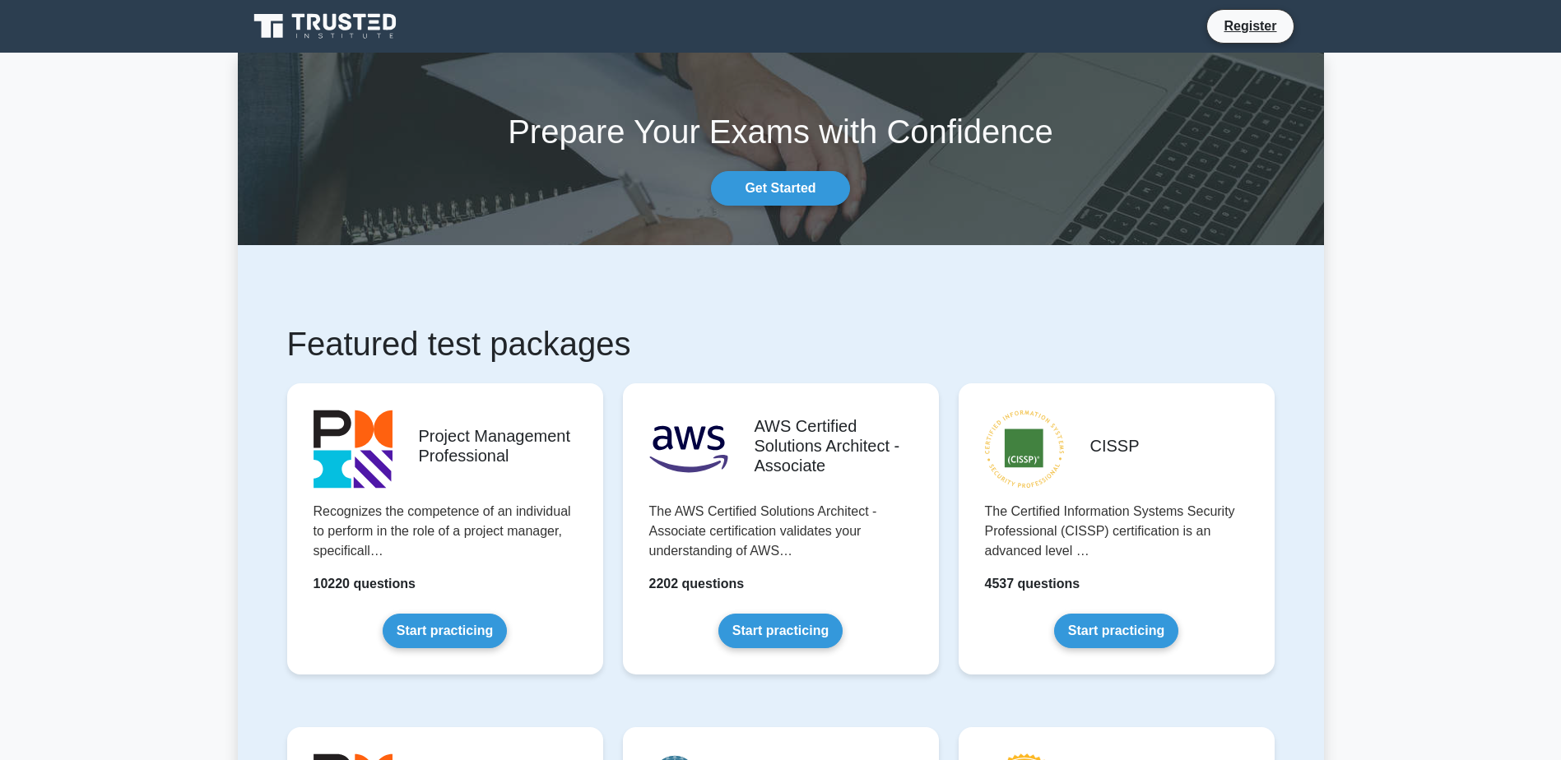  I want to click on h1: Prepare Your Exams with Confidence, so click(781, 132).